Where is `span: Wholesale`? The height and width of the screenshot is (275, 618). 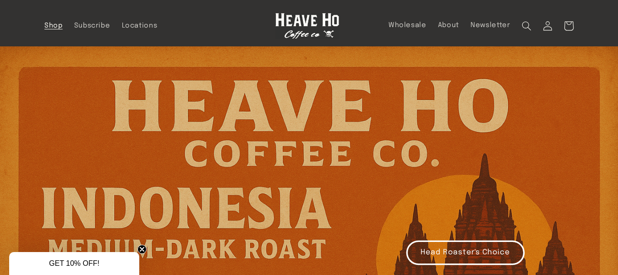 span: Wholesale is located at coordinates (408, 25).